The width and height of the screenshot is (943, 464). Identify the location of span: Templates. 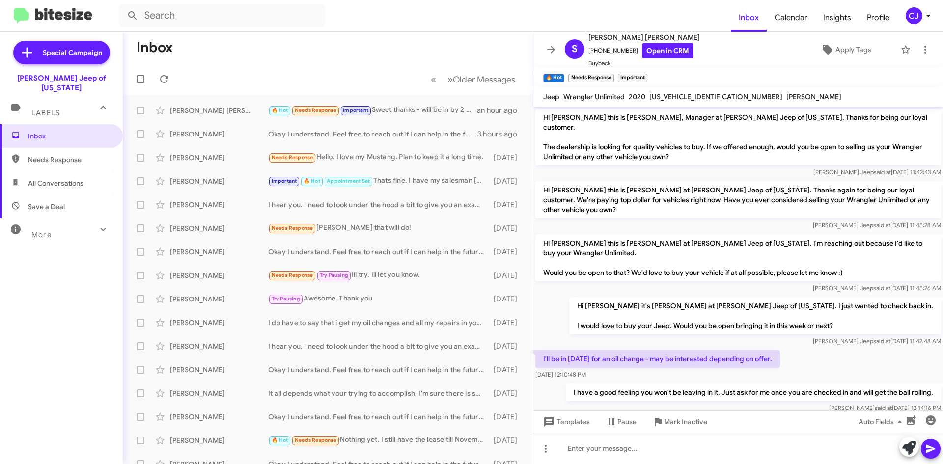
(565, 422).